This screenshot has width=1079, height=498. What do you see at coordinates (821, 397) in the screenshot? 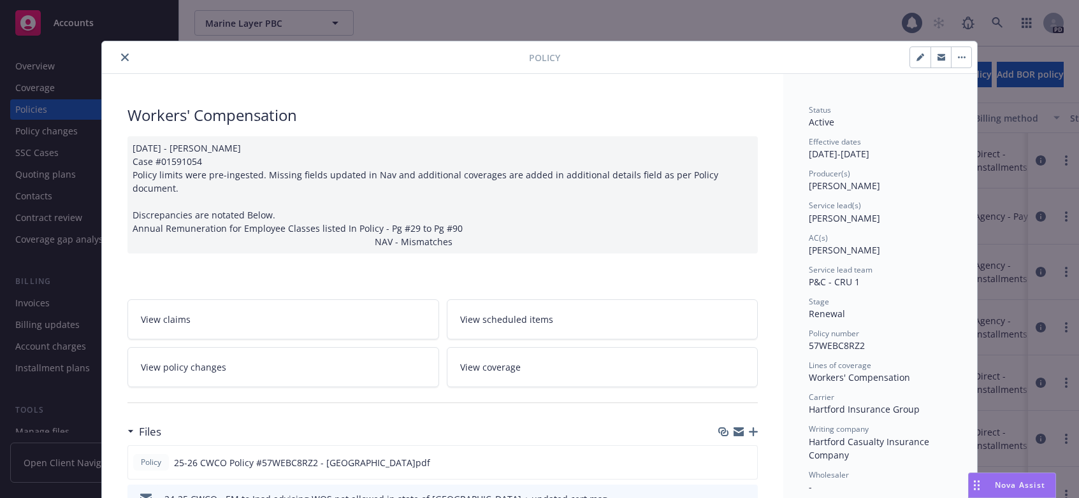
I see `span: Carrier` at bounding box center [821, 397].